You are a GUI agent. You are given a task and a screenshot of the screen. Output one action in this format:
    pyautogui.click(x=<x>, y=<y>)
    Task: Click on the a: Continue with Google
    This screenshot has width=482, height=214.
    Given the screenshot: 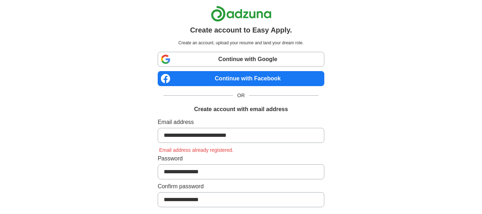 What is the action you would take?
    pyautogui.click(x=241, y=59)
    